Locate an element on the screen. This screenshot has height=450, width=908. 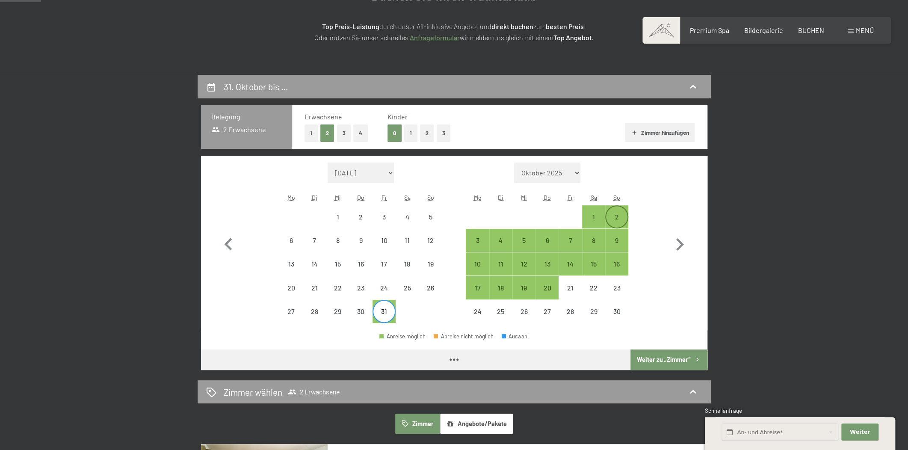
div: Tue Oct 14 2025 is located at coordinates (314, 264).